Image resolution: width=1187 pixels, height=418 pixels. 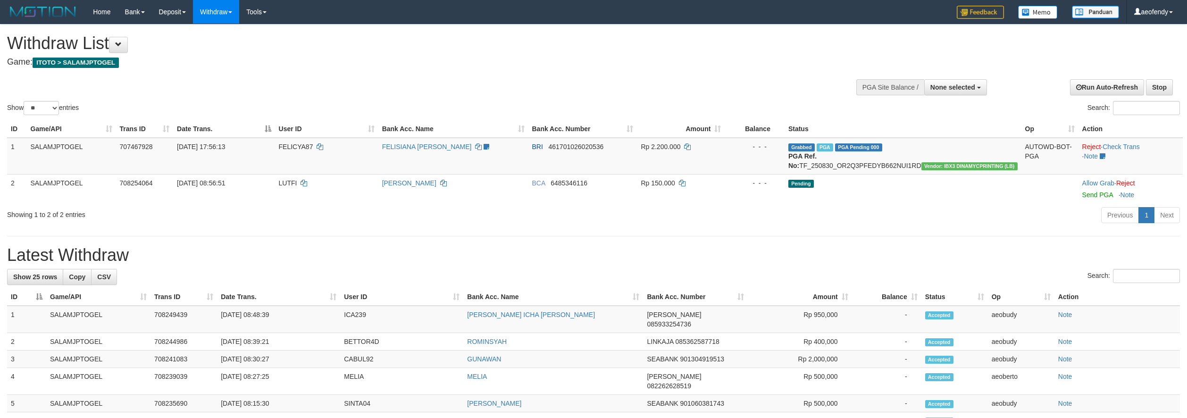 What do you see at coordinates (394, 43) in the screenshot?
I see `h1: Withdraw List` at bounding box center [394, 43].